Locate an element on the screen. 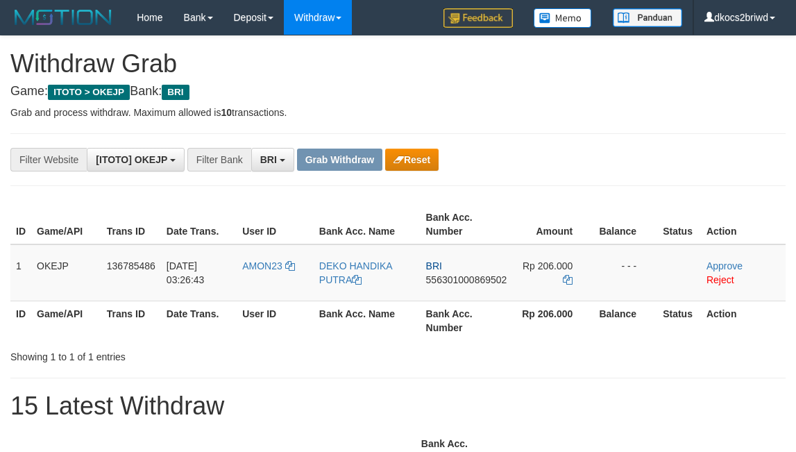 Image resolution: width=796 pixels, height=452 pixels. img: Feedback.jpg is located at coordinates (478, 18).